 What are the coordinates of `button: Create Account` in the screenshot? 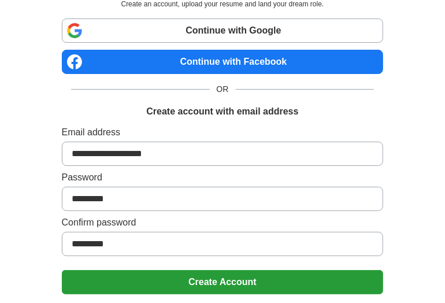 It's located at (222, 282).